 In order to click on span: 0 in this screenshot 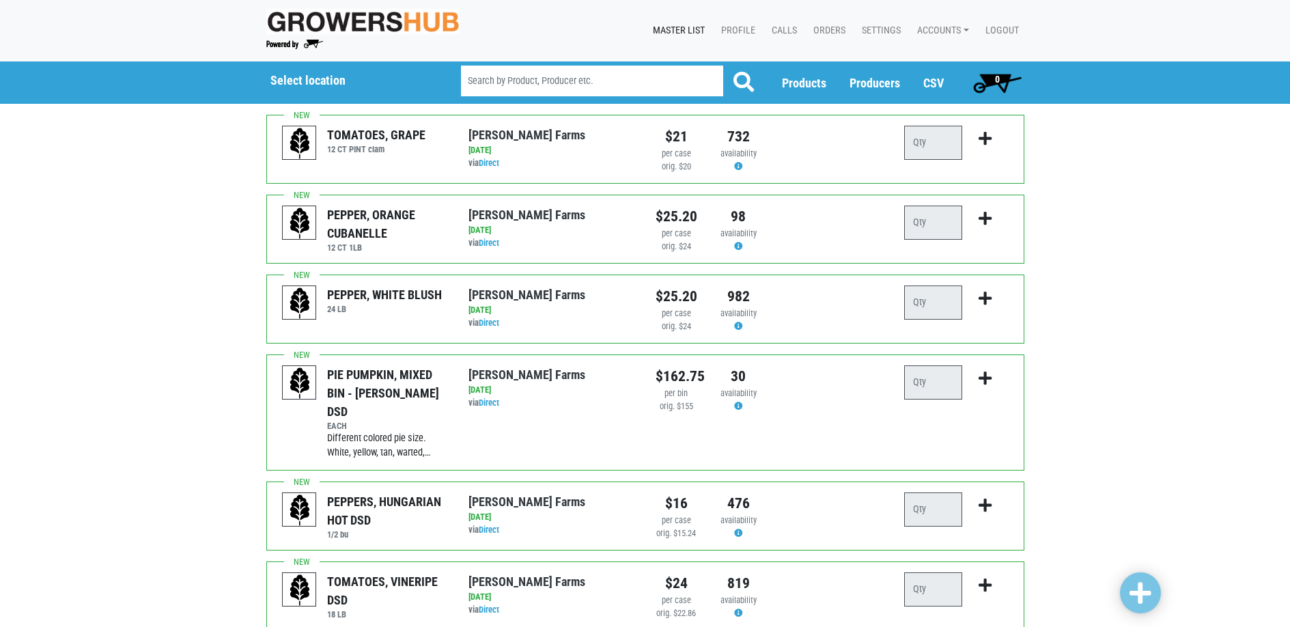, I will do `click(997, 79)`.